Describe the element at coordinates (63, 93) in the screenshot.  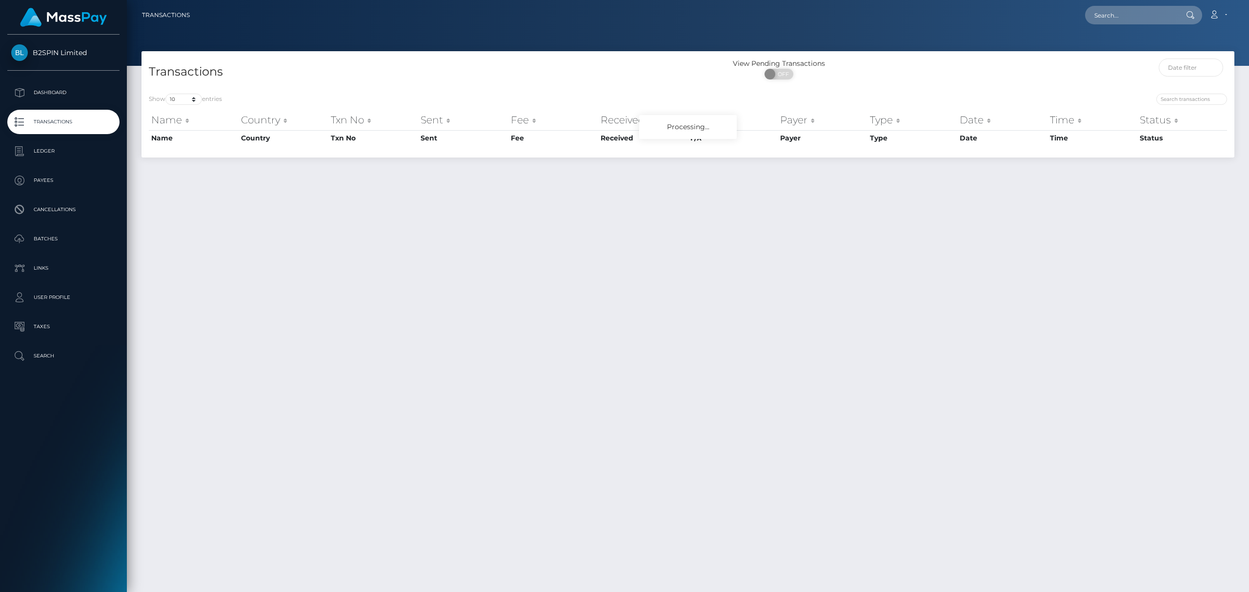
I see `a: Dashboard` at that location.